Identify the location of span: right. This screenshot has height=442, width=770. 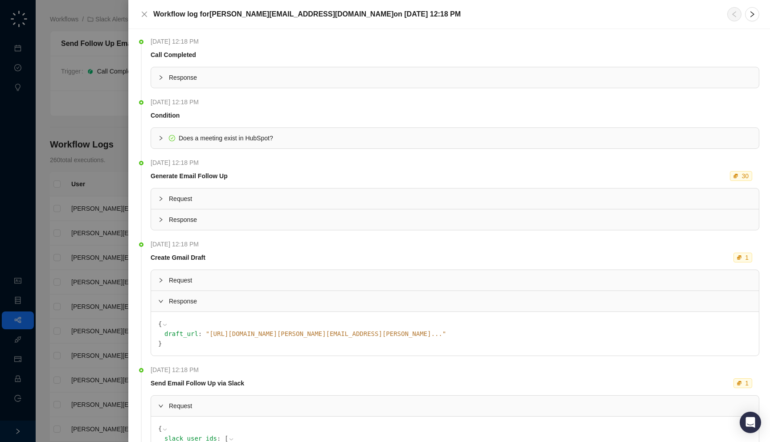
(752, 14).